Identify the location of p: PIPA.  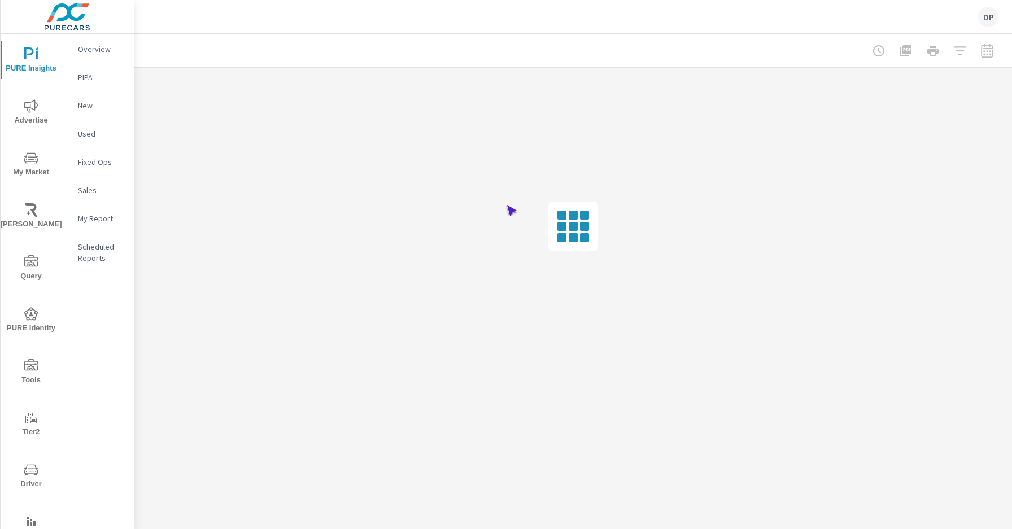
(101, 77).